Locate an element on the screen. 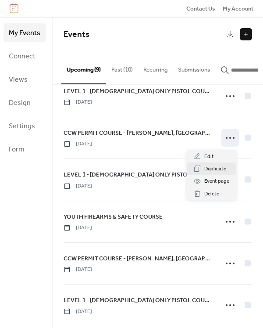 Image resolution: width=263 pixels, height=328 pixels. span: Duplicate is located at coordinates (215, 169).